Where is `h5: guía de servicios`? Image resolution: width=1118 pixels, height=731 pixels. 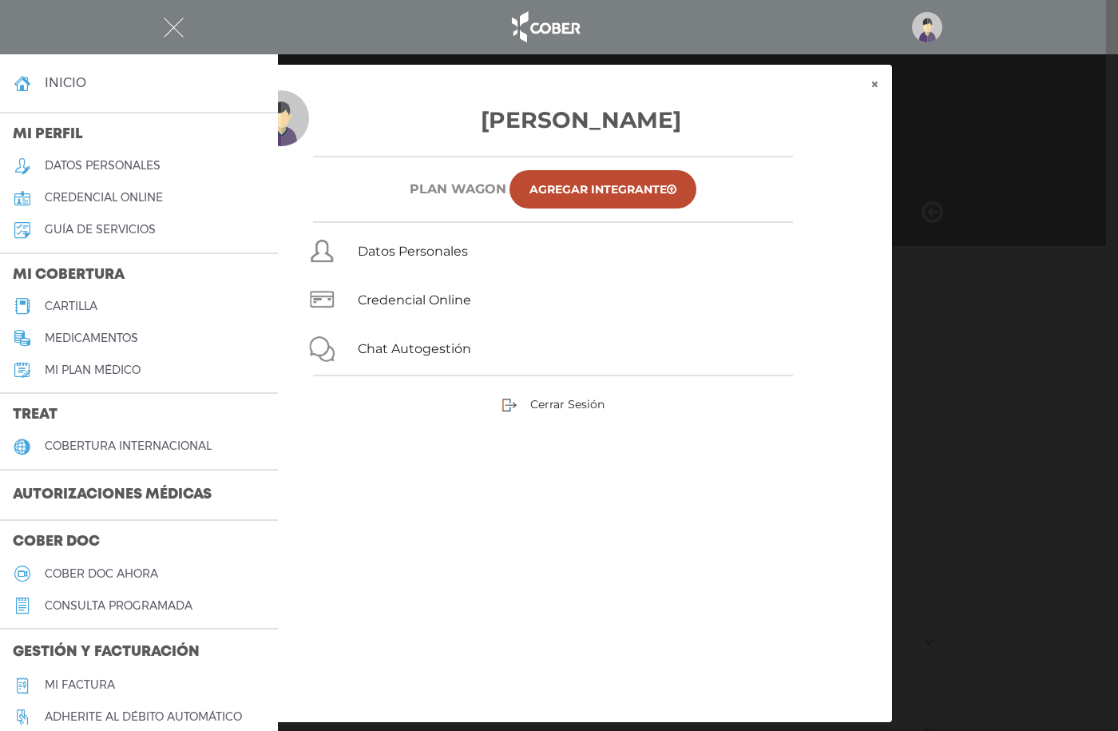
h5: guía de servicios is located at coordinates (100, 229).